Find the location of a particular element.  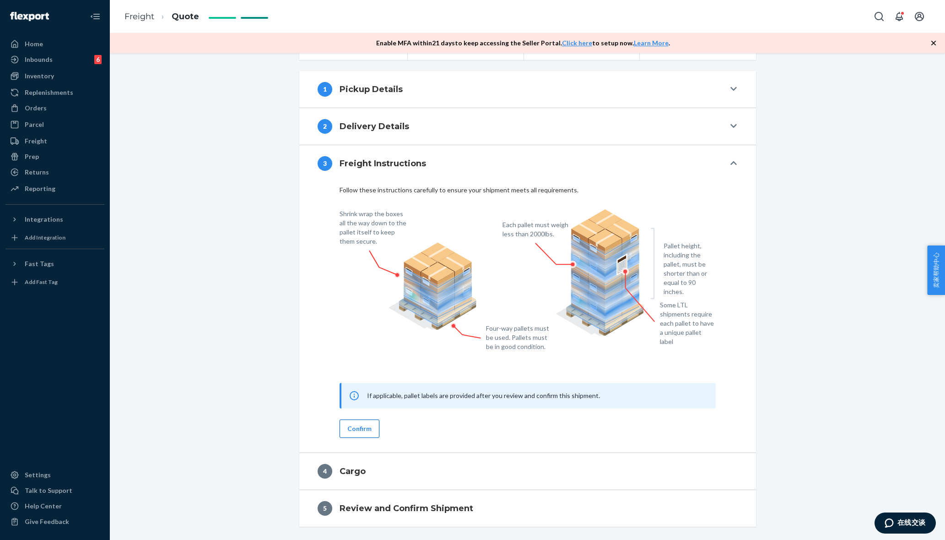

a: Parcel is located at coordinates (55, 124).